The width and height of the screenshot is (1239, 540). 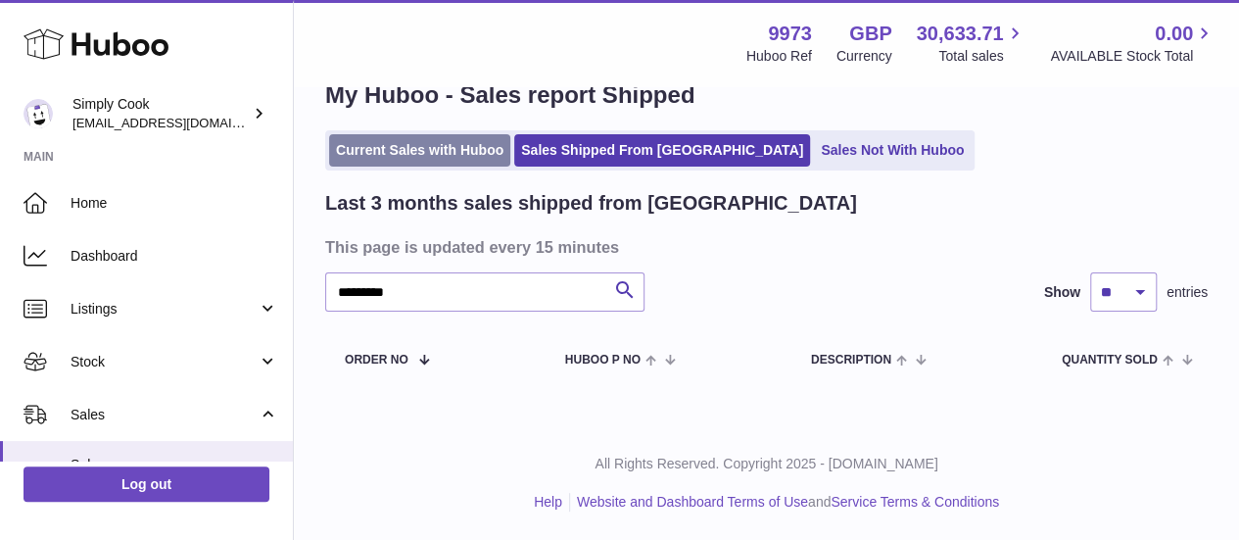 What do you see at coordinates (764, 247) in the screenshot?
I see `h3: This page is updated every 15 minutes` at bounding box center [764, 247].